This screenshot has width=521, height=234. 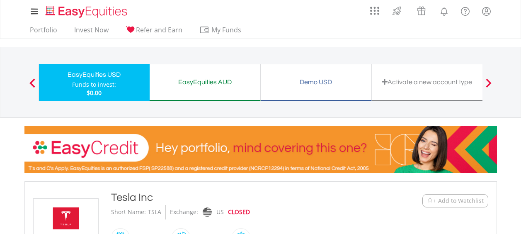 I want to click on img: EasyCredit Promotion Banner, so click(x=261, y=149).